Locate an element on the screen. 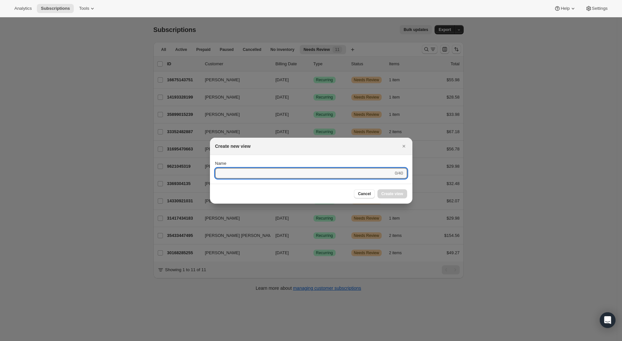 This screenshot has width=622, height=341. button: Close is located at coordinates (404, 146).